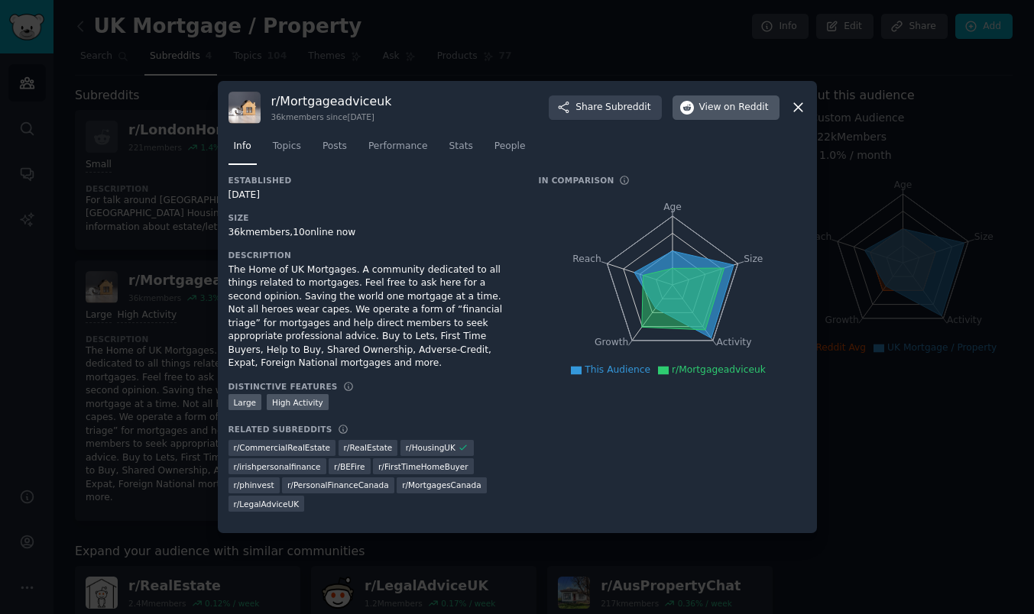  Describe the element at coordinates (349, 467) in the screenshot. I see `span: r/ BEFire` at that location.